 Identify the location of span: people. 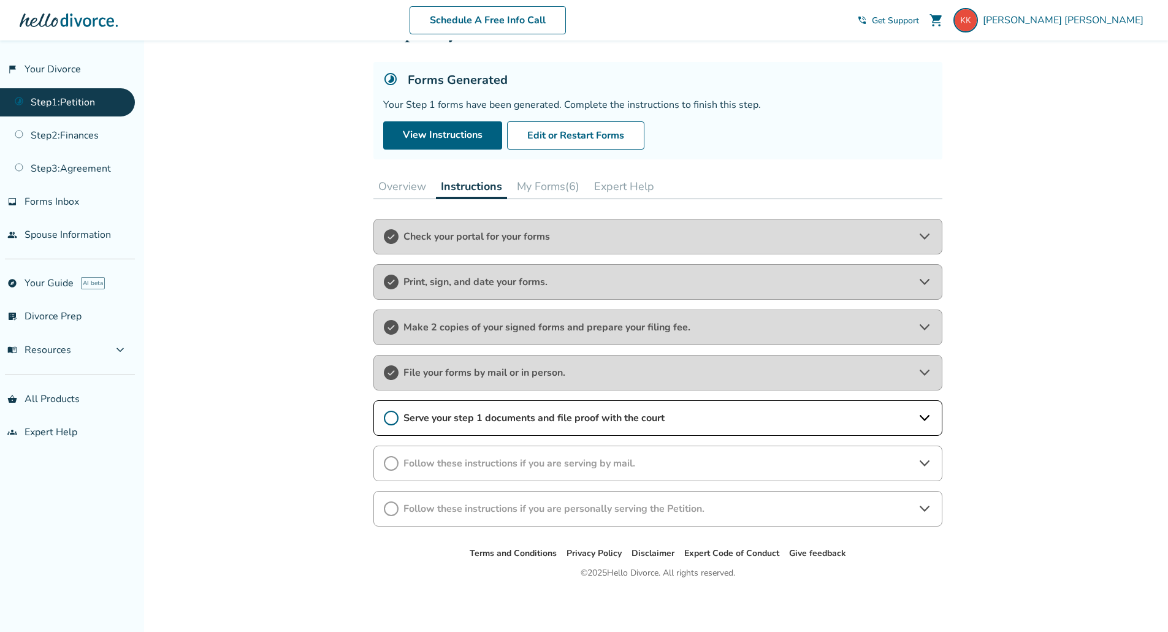
(12, 235).